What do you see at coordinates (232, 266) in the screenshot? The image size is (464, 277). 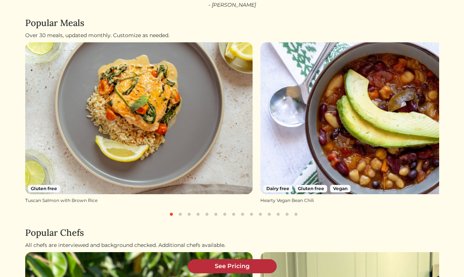 I see `a: See Pricing` at bounding box center [232, 266].